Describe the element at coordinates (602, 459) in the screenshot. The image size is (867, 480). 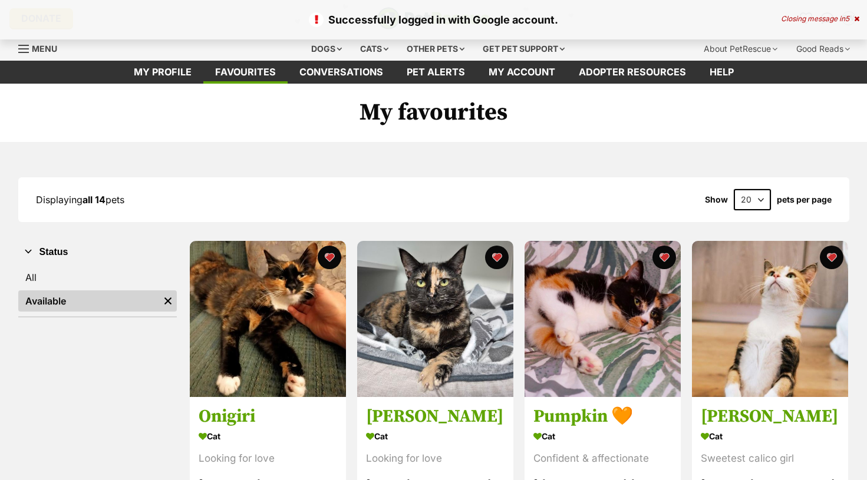
I see `div: Confident & affectionate` at that location.